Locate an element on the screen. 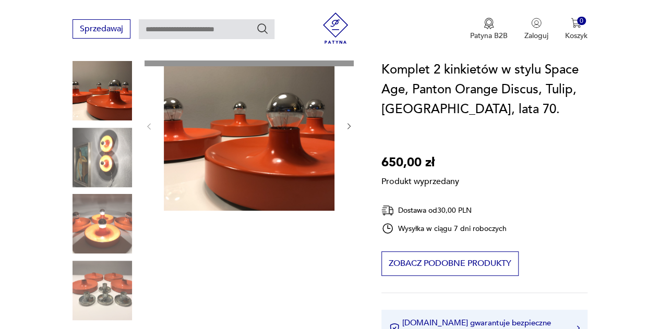 The height and width of the screenshot is (329, 660). a: Sprzedawaj is located at coordinates (101, 30).